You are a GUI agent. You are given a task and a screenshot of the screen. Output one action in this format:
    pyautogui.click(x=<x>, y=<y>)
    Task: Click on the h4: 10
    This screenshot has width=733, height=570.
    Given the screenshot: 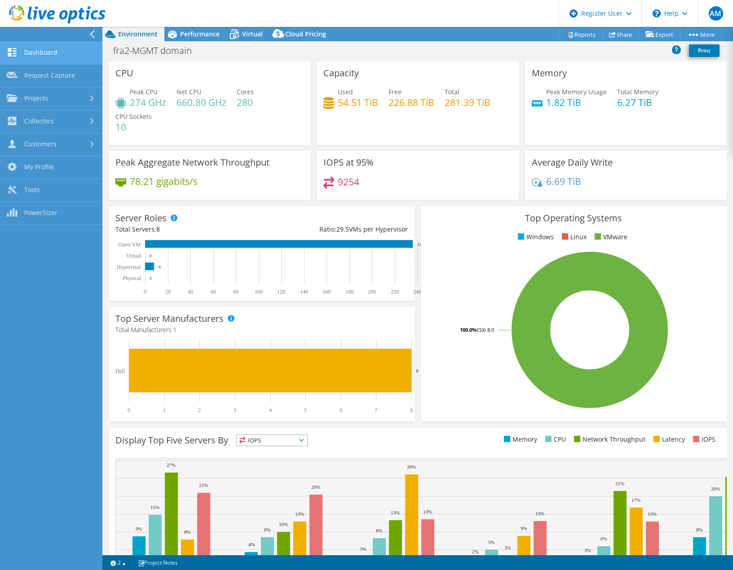 What is the action you would take?
    pyautogui.click(x=133, y=127)
    